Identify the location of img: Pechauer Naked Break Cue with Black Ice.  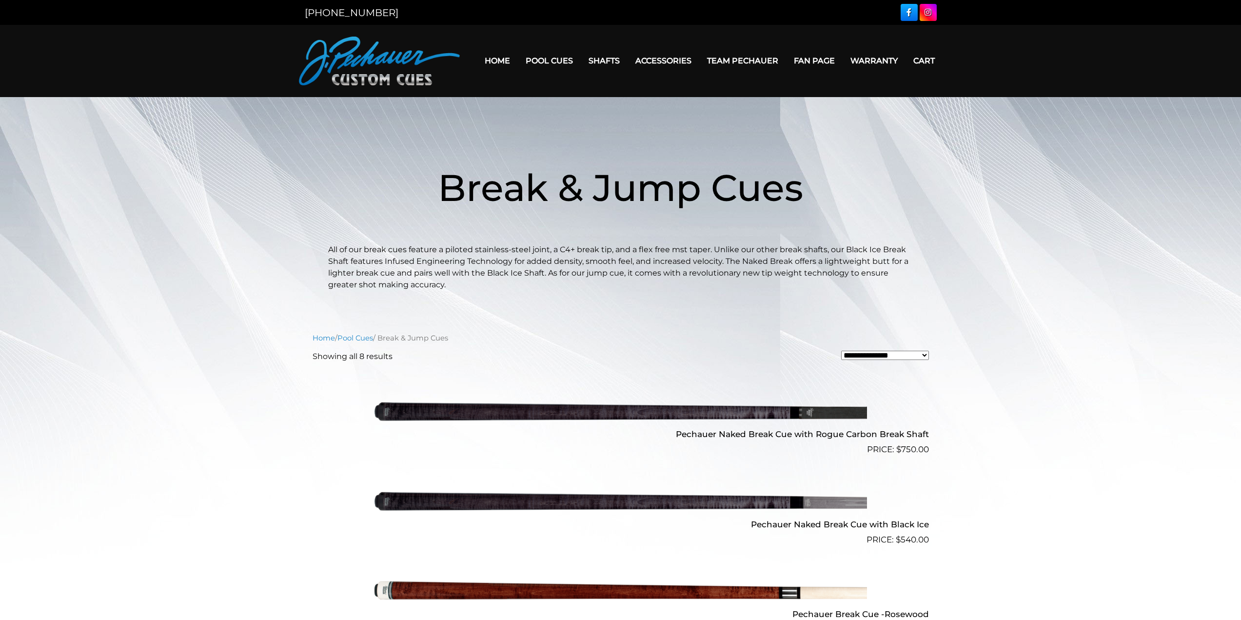
(621, 501).